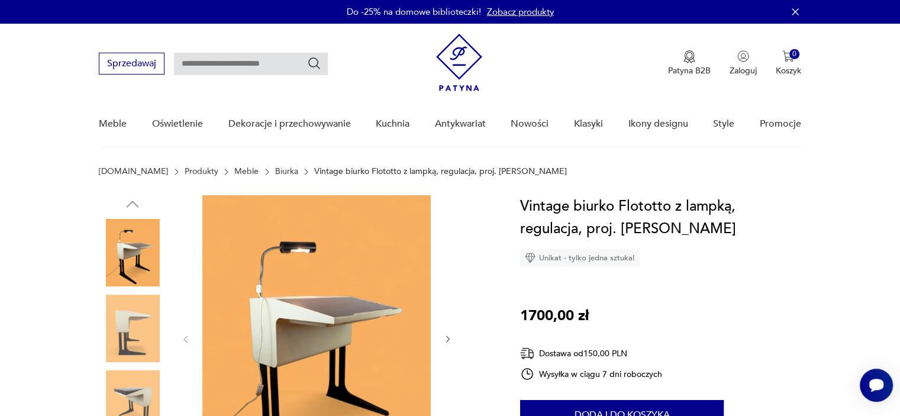  I want to click on a: Ikony designu, so click(657, 124).